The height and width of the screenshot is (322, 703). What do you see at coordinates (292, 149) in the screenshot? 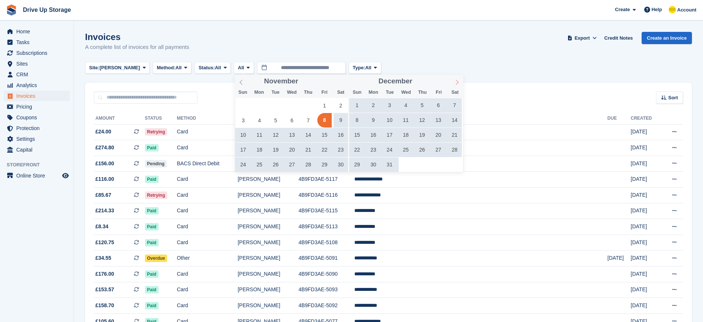
I see `span: November 20, 2024` at bounding box center [292, 149].